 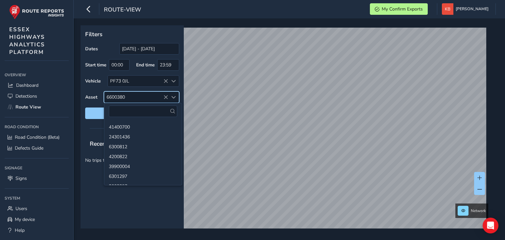 What do you see at coordinates (28, 107) in the screenshot?
I see `span: Route View` at bounding box center [28, 107].